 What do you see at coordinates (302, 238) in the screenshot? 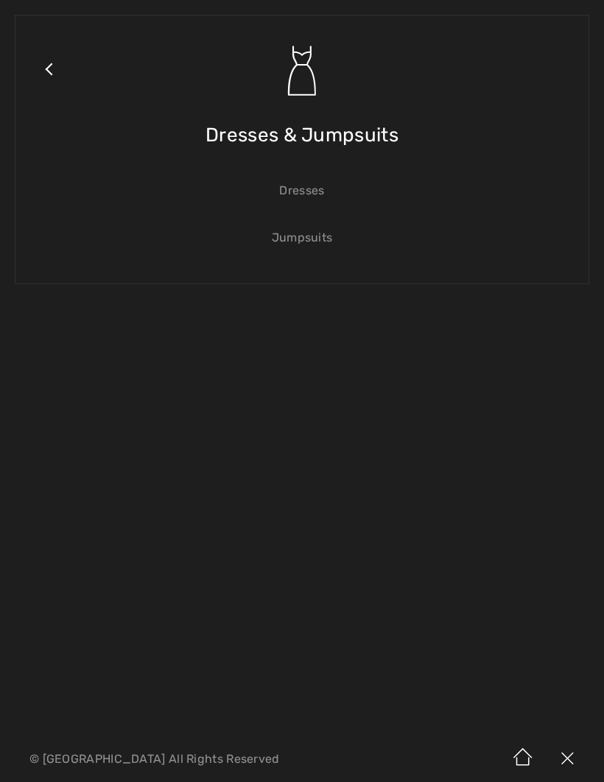
I see `a: Jumpsuits` at bounding box center [302, 238].